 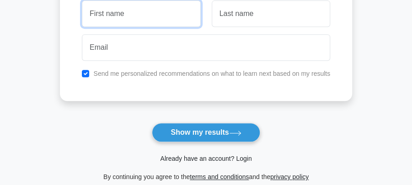 I want to click on a: terms and conditions, so click(x=219, y=177).